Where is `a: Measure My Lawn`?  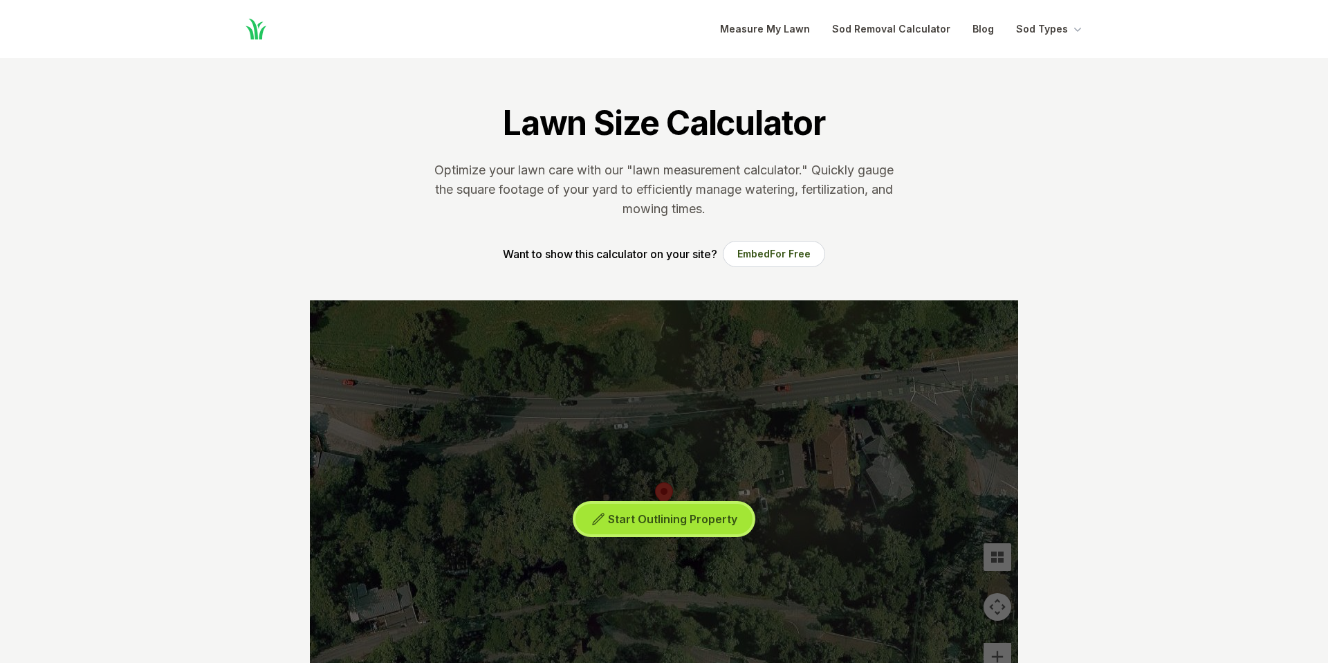 a: Measure My Lawn is located at coordinates (765, 29).